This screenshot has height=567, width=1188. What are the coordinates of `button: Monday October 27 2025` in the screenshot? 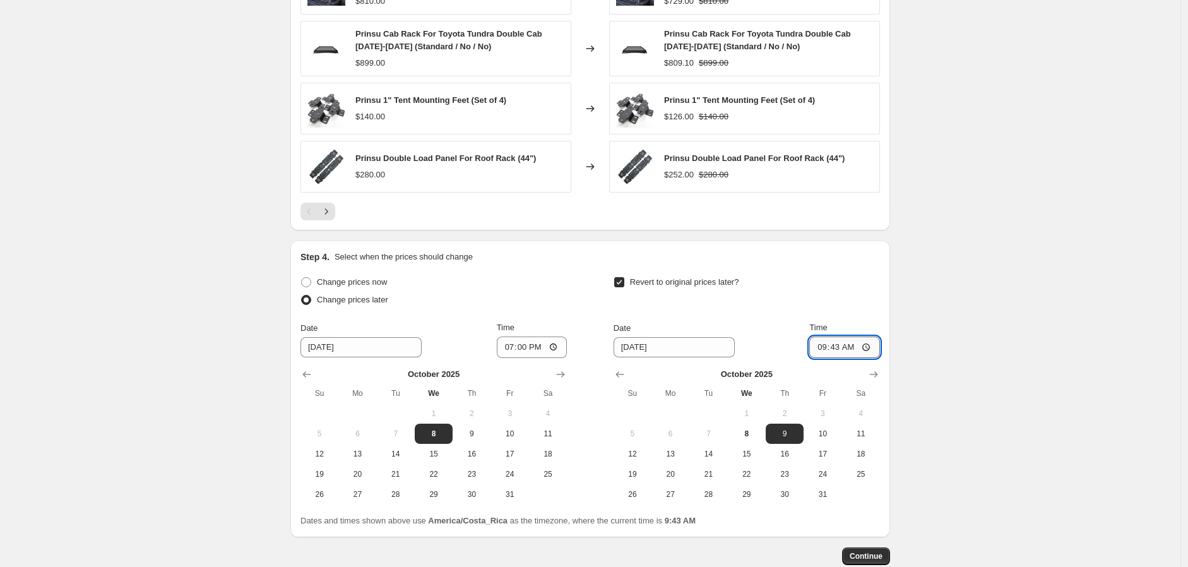 It's located at (357, 494).